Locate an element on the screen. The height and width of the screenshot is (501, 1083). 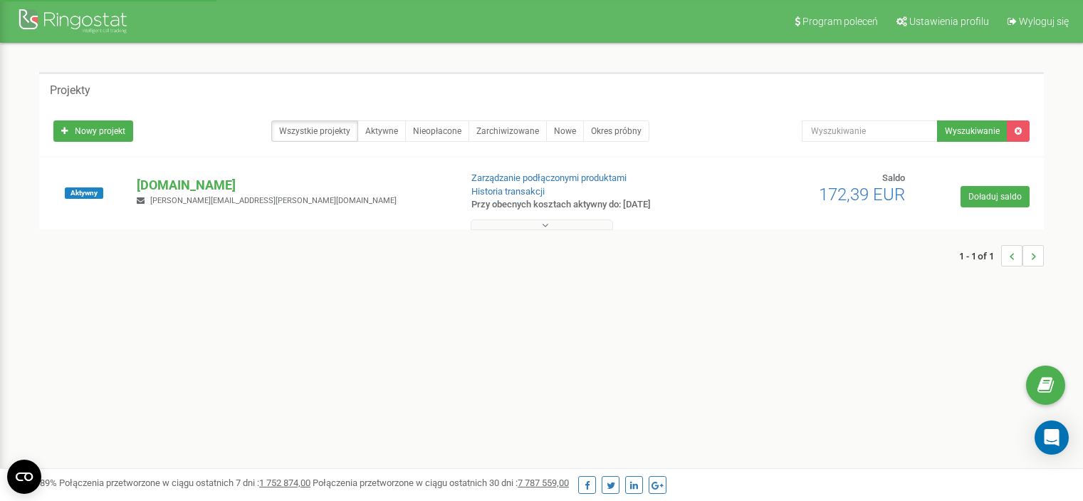
u: 1 752 874,00 is located at coordinates (285, 482).